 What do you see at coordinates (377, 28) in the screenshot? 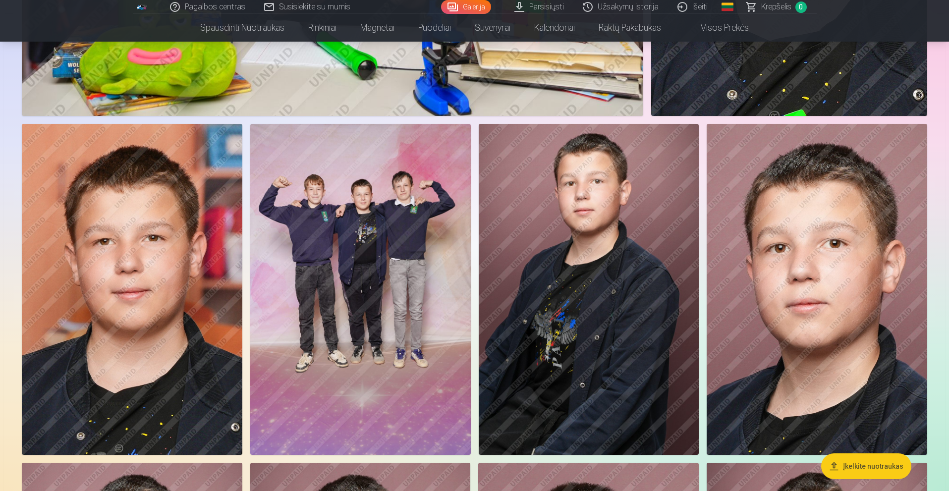
I see `a: Magnetai` at bounding box center [377, 28].